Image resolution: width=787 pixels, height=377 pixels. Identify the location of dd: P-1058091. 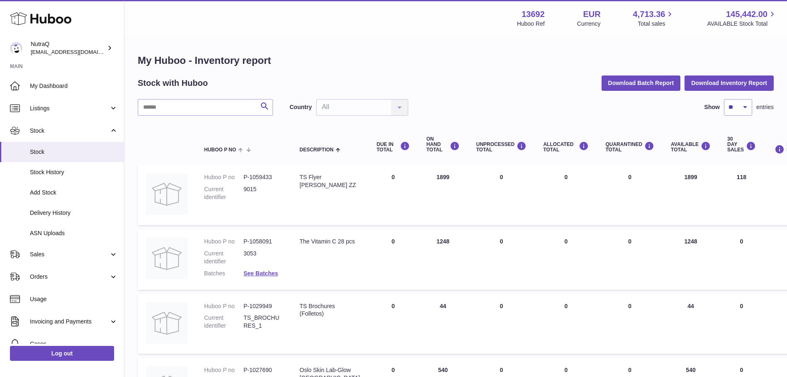
(263, 242).